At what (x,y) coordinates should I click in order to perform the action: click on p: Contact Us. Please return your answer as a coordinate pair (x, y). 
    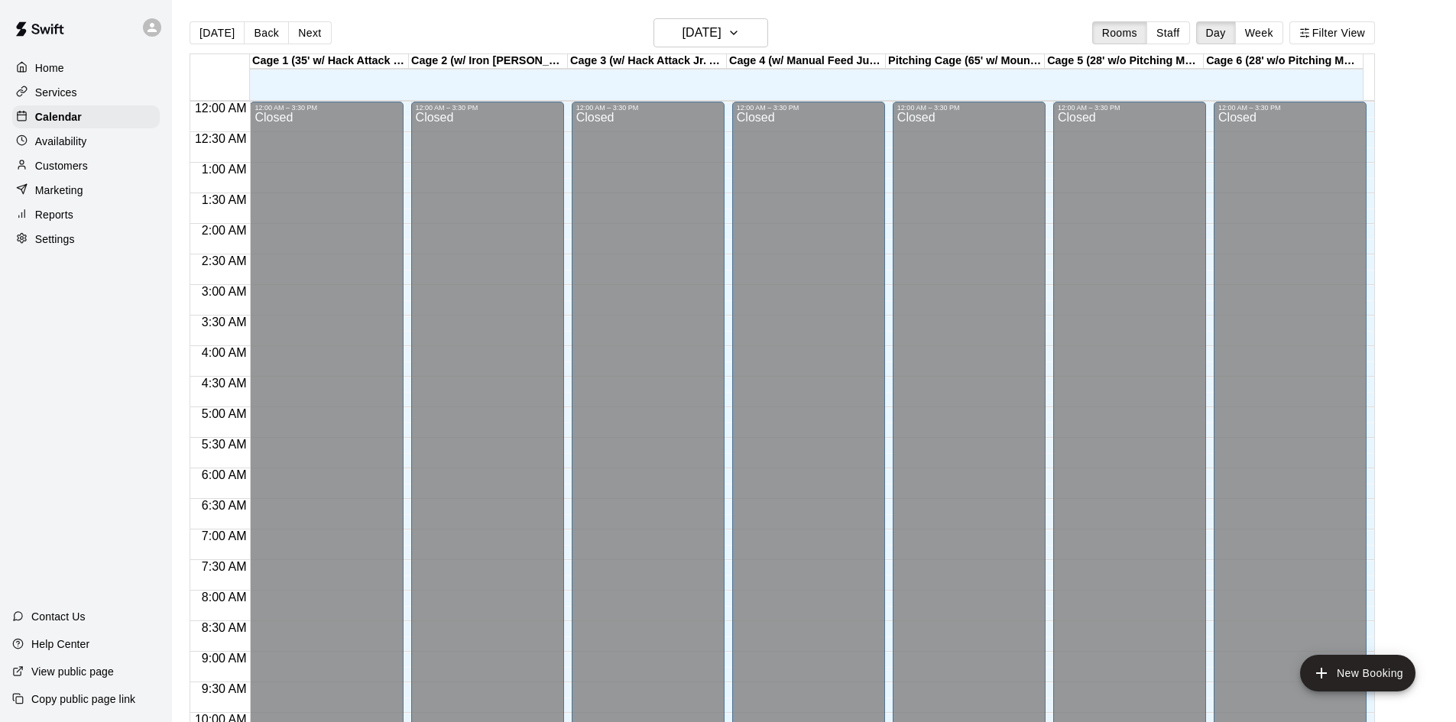
    Looking at the image, I should click on (58, 617).